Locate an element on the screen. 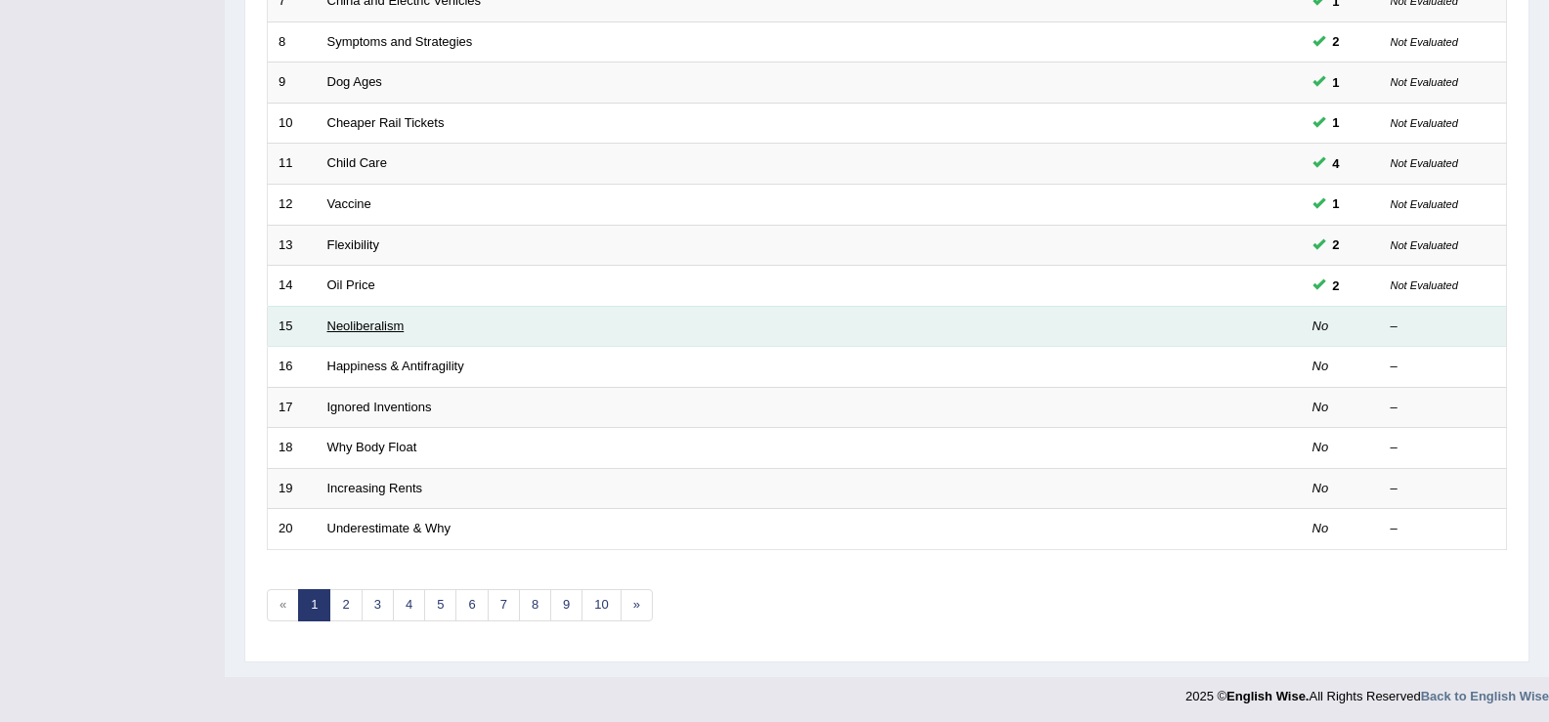 The height and width of the screenshot is (722, 1549). a: Happiness & Antifragility is located at coordinates (396, 366).